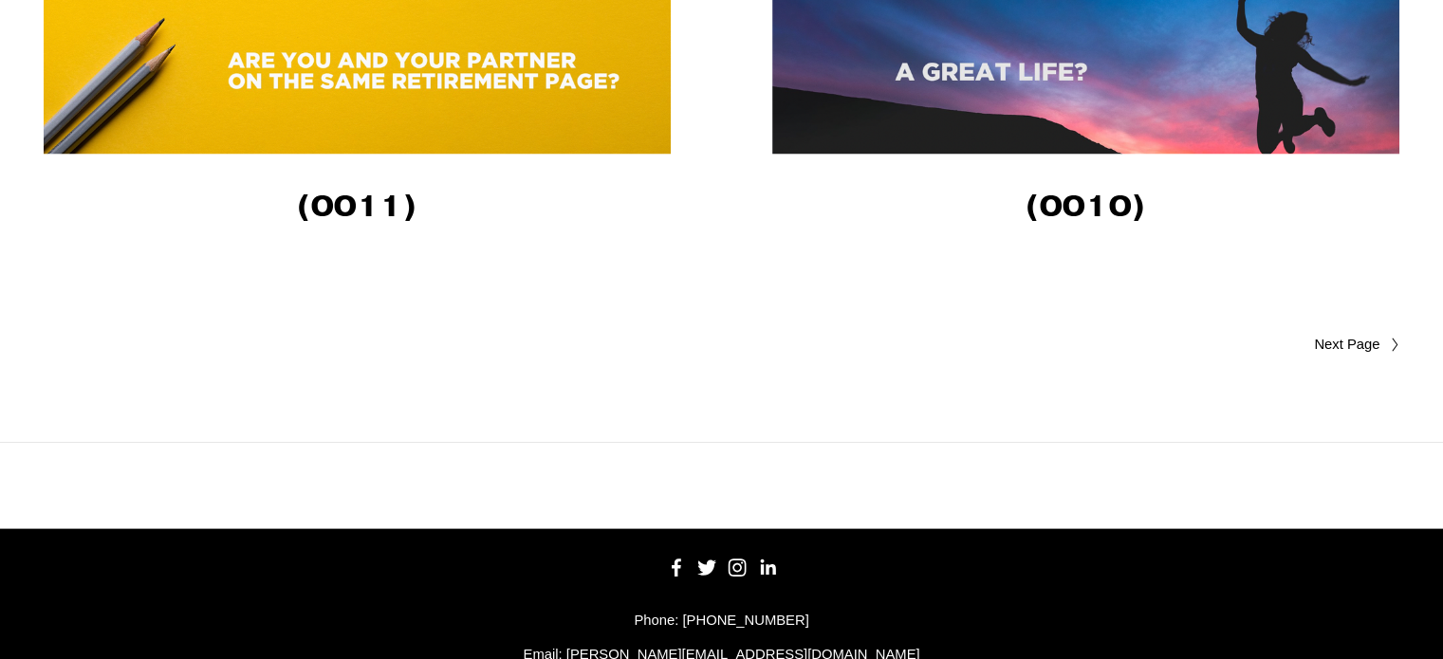 The image size is (1443, 659). What do you see at coordinates (1085, 206) in the screenshot?
I see `strong: (0010)` at bounding box center [1085, 206].